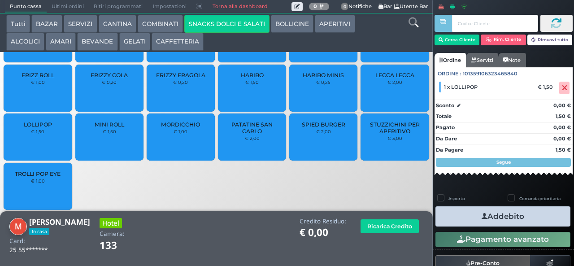 The width and height of the screenshot is (574, 266). What do you see at coordinates (181, 75) in the screenshot?
I see `span: FRIZZY FRAGOLA` at bounding box center [181, 75].